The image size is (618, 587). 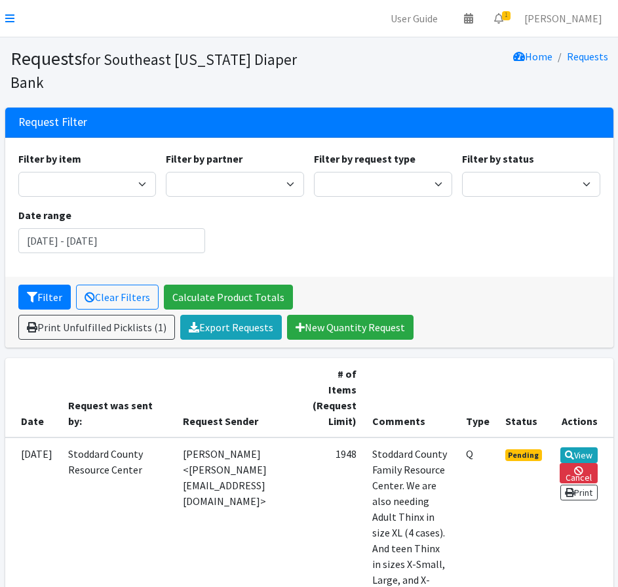 I want to click on th: Request Sender, so click(x=239, y=397).